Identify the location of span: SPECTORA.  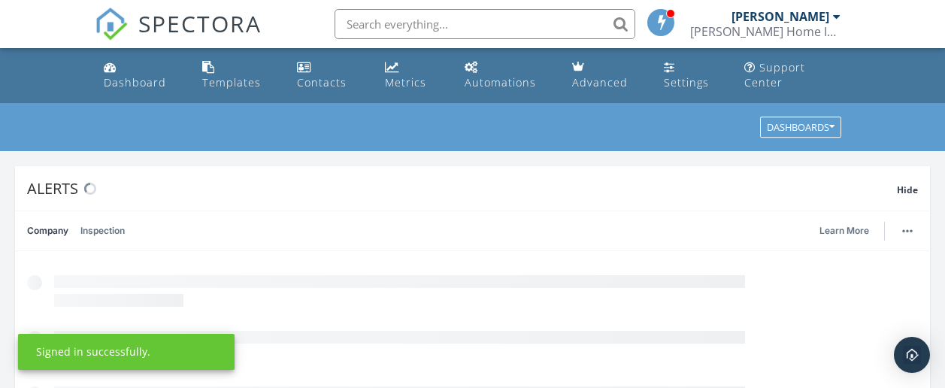
(200, 23).